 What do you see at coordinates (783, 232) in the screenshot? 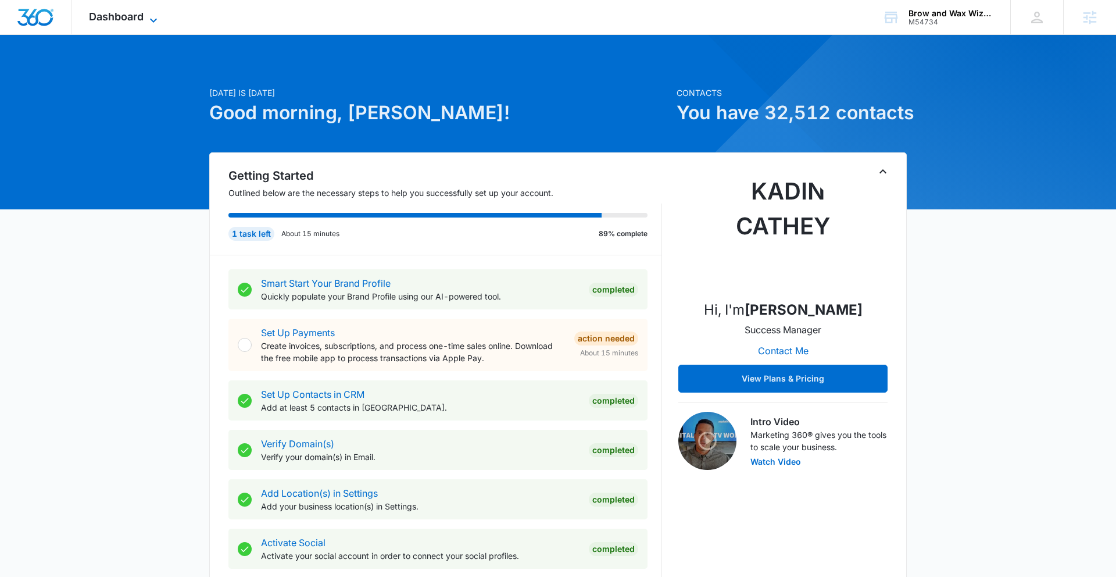
I see `img: Kadin Cathey` at bounding box center [783, 232].